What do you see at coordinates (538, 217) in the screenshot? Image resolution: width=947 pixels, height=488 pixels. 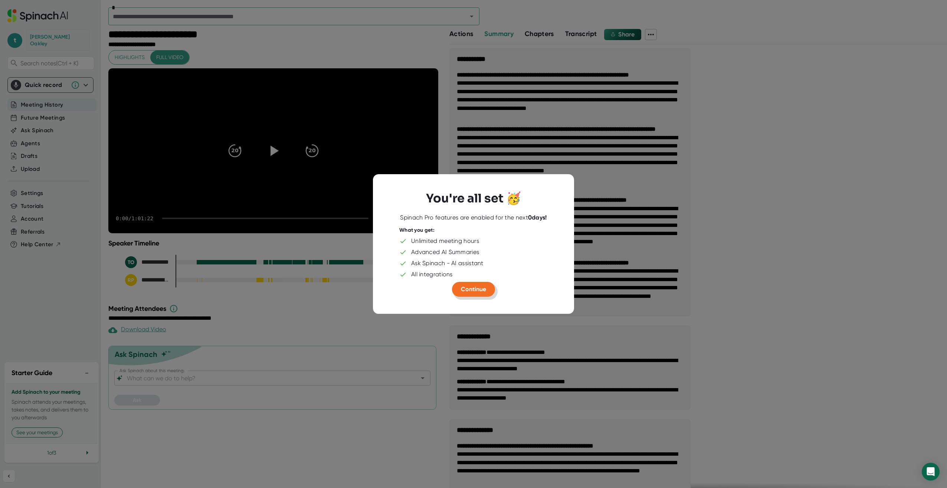 I see `b: 0 days!` at bounding box center [538, 217].